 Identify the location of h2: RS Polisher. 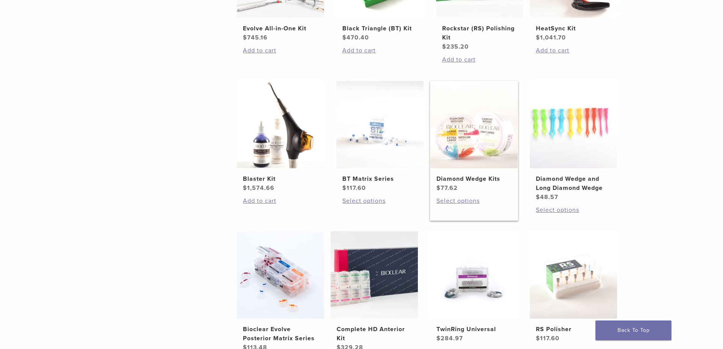
(573, 329).